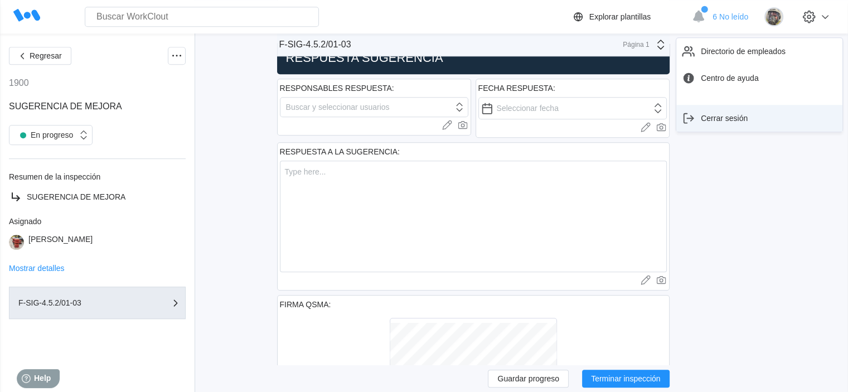  What do you see at coordinates (474, 58) in the screenshot?
I see `h2: RESPUESTA SUGERENCIA` at bounding box center [474, 58].